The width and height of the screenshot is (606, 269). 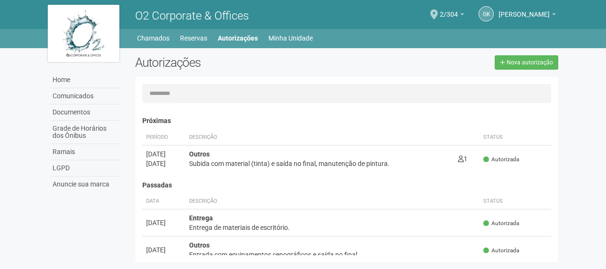 What do you see at coordinates (201, 218) in the screenshot?
I see `strong: Entrega` at bounding box center [201, 218].